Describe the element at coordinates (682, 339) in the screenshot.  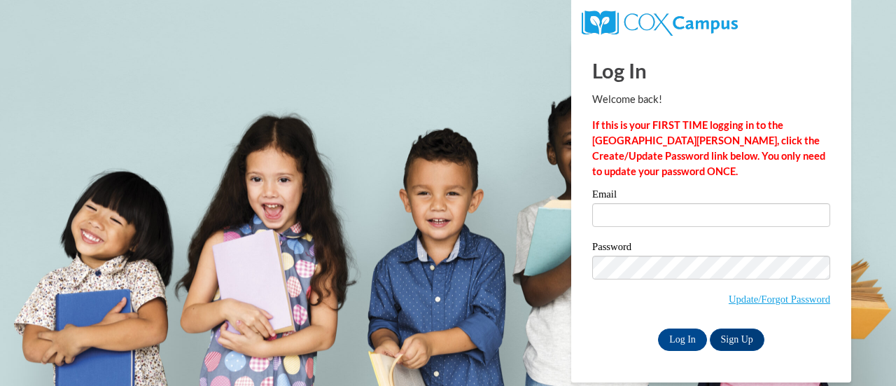
I see `input: Log In` at that location.